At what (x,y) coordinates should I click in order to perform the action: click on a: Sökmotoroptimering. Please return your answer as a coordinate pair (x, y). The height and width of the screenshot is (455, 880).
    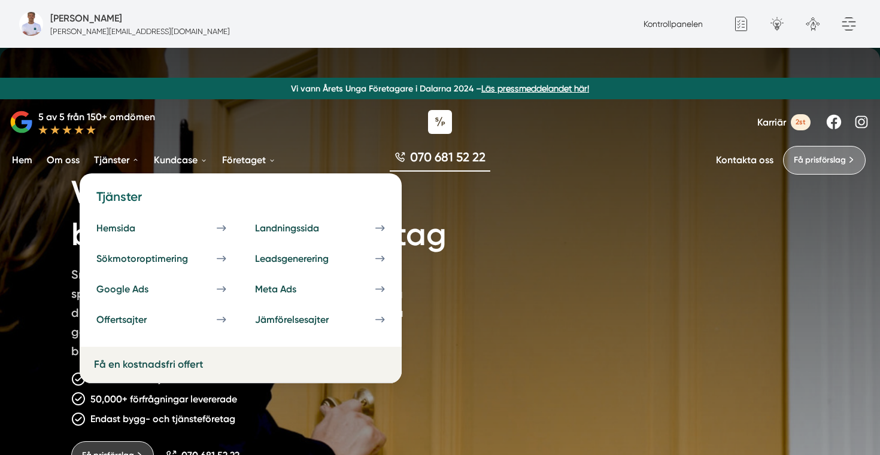
    Looking at the image, I should click on (161, 259).